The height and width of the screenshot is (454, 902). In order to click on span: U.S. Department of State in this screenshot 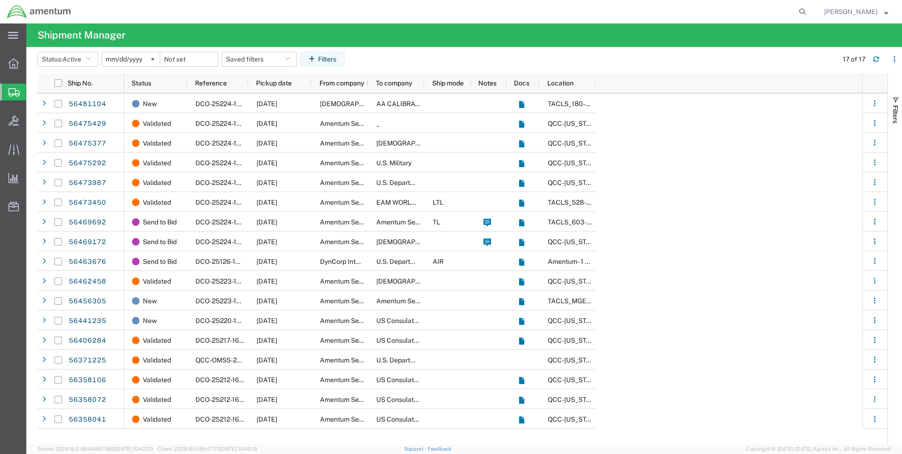, I will do `click(414, 360)`.